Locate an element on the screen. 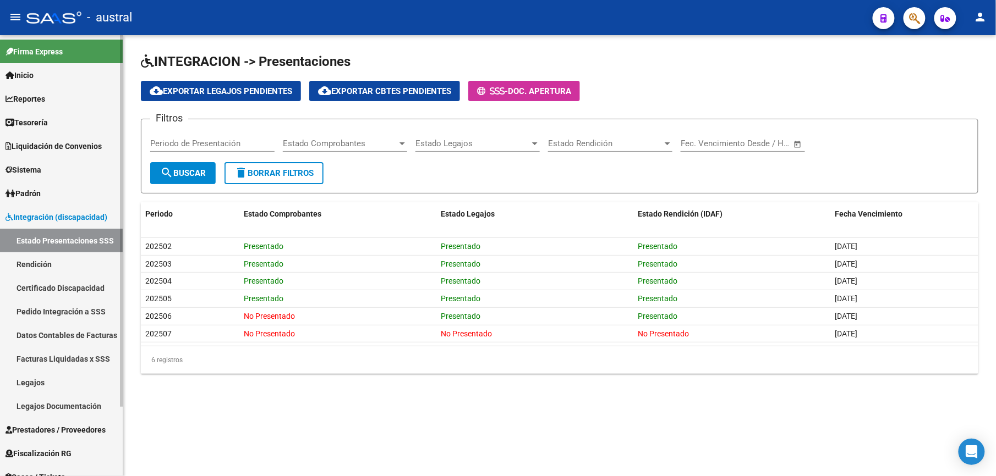 This screenshot has width=996, height=476. span: Fiscalización RG is located at coordinates (39, 454).